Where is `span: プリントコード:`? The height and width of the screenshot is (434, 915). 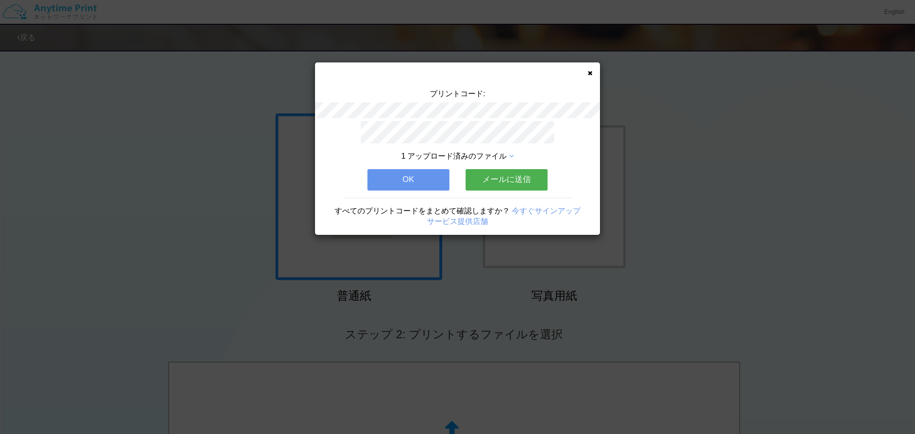
span: プリントコード: is located at coordinates (457, 93).